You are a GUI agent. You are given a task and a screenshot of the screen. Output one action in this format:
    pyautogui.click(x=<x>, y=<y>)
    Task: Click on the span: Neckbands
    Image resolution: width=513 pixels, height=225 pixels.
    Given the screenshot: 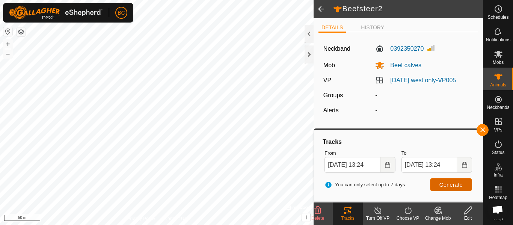 What is the action you would take?
    pyautogui.click(x=498, y=107)
    